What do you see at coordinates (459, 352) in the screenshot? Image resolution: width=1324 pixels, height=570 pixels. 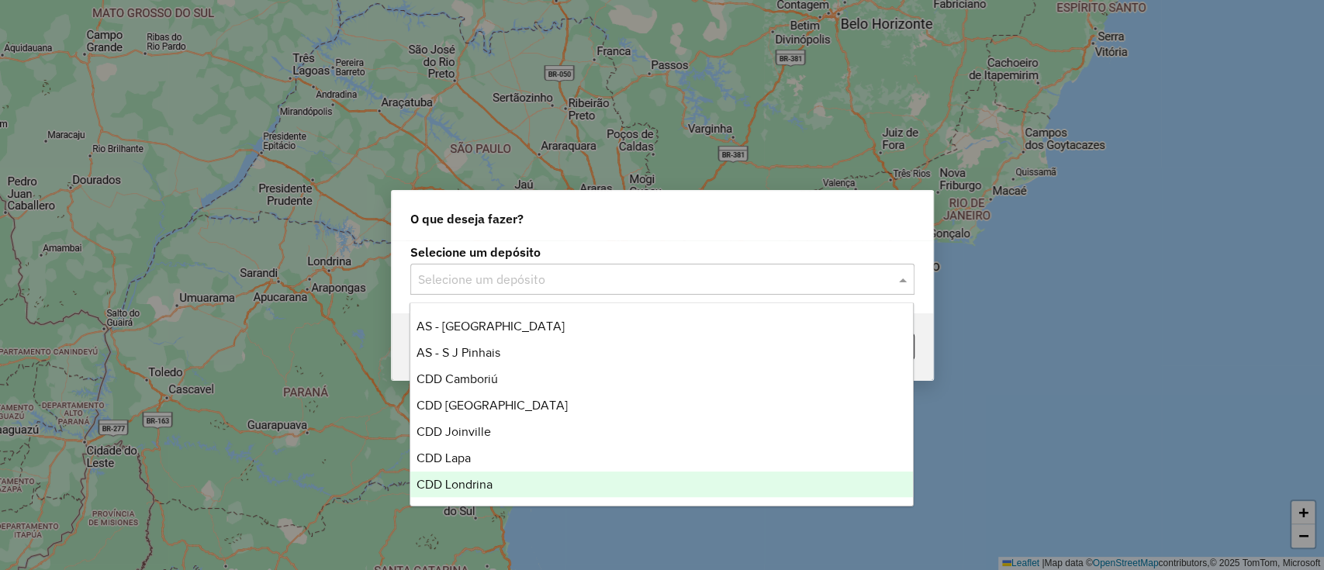 I see `span: AS - S J Pinhais` at bounding box center [459, 352].